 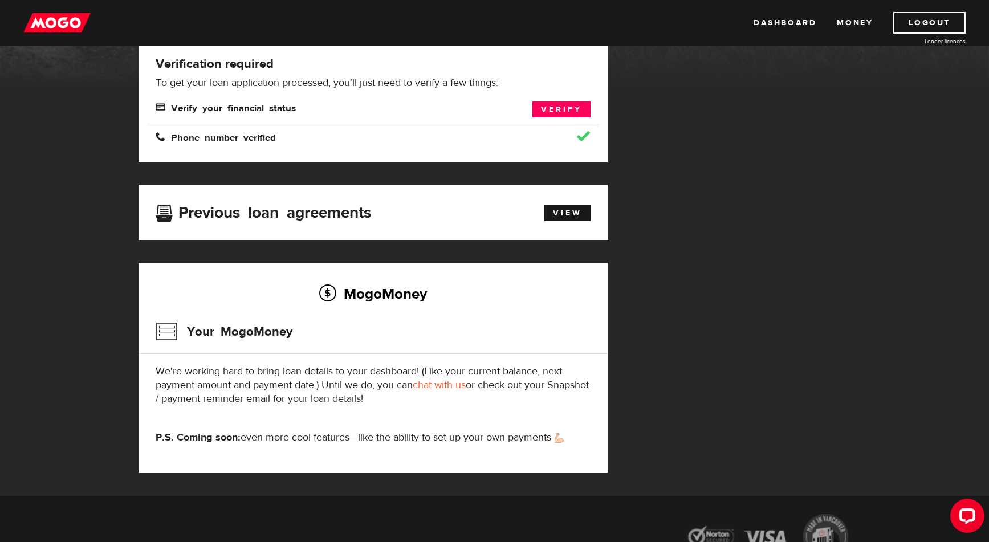 What do you see at coordinates (373, 438) in the screenshot?
I see `p: even more cool features—like the ability to set up your own payments` at bounding box center [373, 438].